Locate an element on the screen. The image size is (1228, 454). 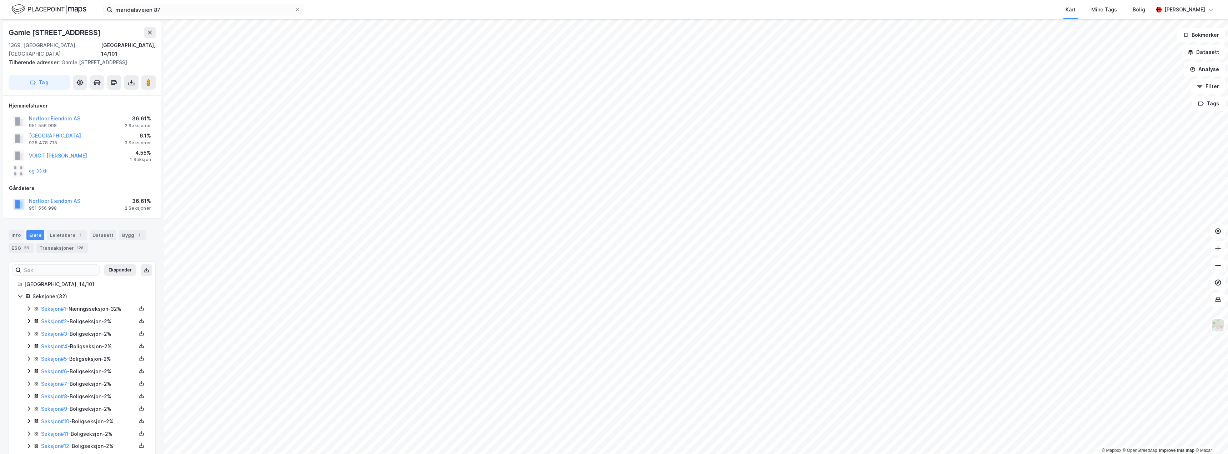
button: Filter is located at coordinates (1208, 86).